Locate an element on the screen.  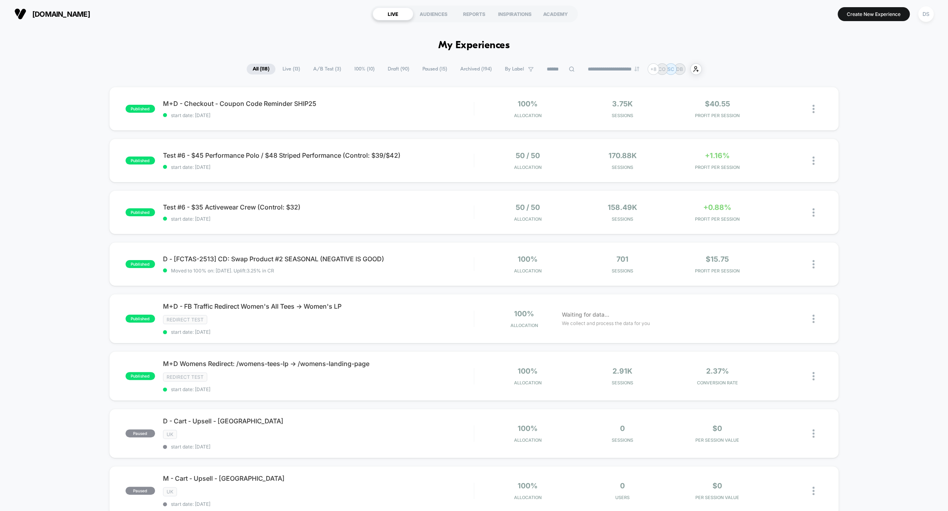
span: Test #6 - $35 Activewear Crew (Control: $32) is located at coordinates (318, 207).